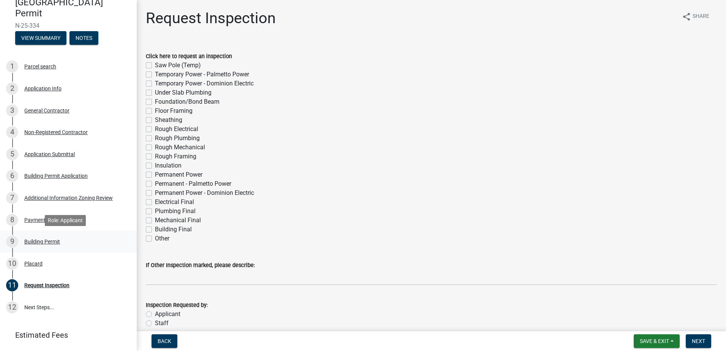  What do you see at coordinates (12, 220) in the screenshot?
I see `div: 8` at bounding box center [12, 220].